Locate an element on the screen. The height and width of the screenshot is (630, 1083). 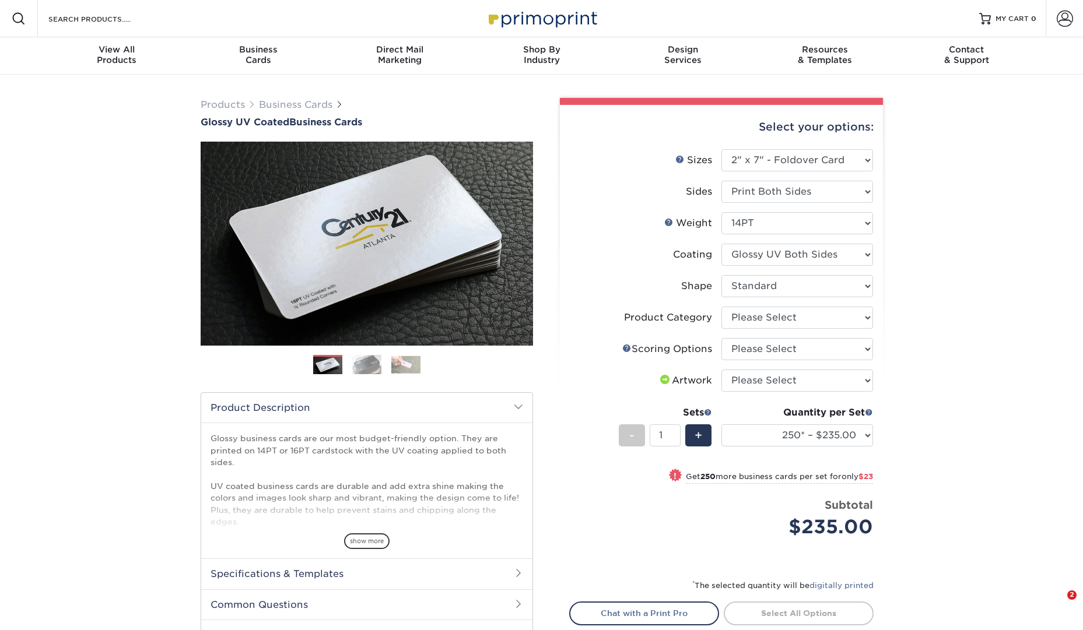
h2: Product Description is located at coordinates (367, 408).